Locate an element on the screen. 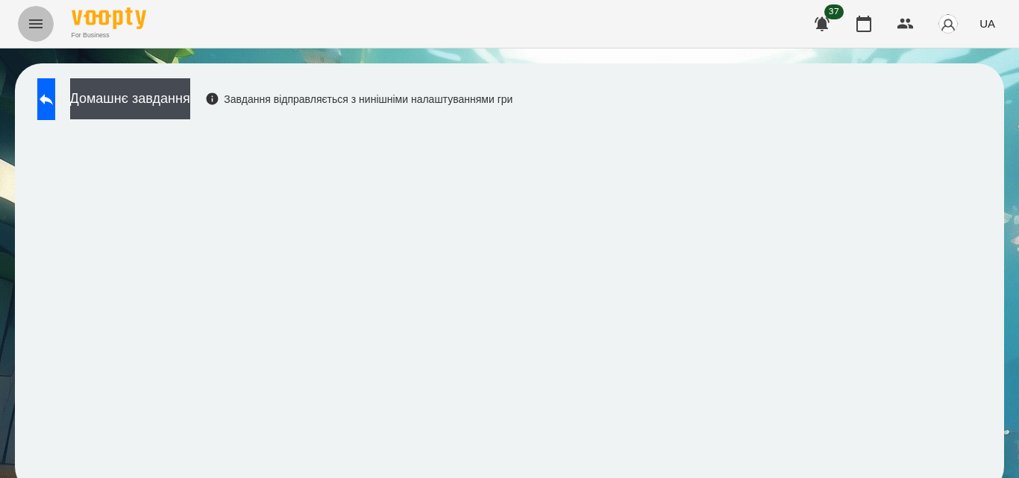 The width and height of the screenshot is (1019, 478). div: Завдання відправляється з нинішніми налаштуваннями гри is located at coordinates (359, 99).